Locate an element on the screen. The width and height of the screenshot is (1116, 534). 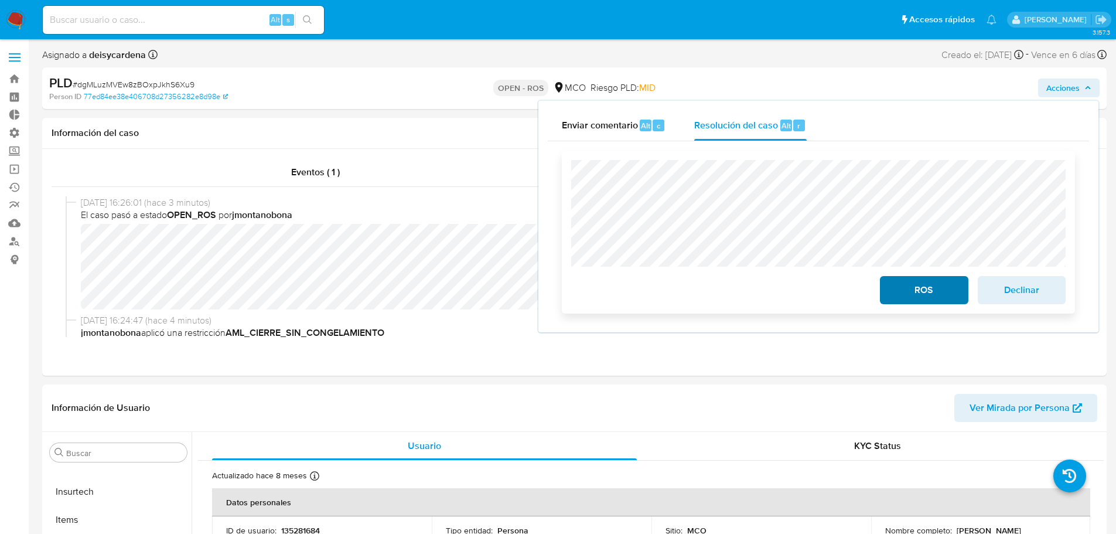
input: Buscar usuario o caso... is located at coordinates (183, 20).